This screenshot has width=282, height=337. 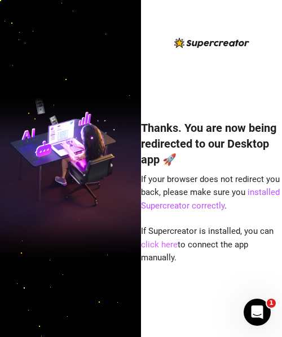 I want to click on img: logo-BBDzfeDw.svg, so click(x=211, y=43).